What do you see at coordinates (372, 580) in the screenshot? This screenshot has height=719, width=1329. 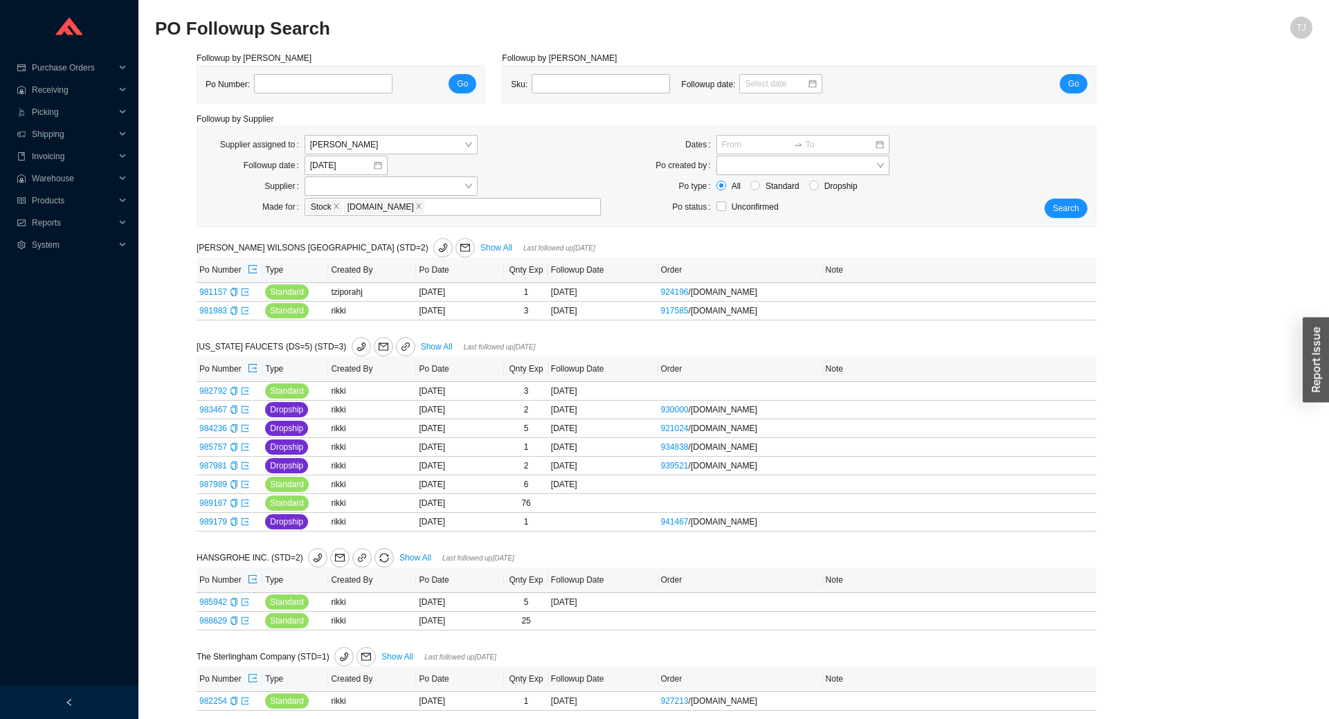 I see `th: Created By` at bounding box center [372, 580].